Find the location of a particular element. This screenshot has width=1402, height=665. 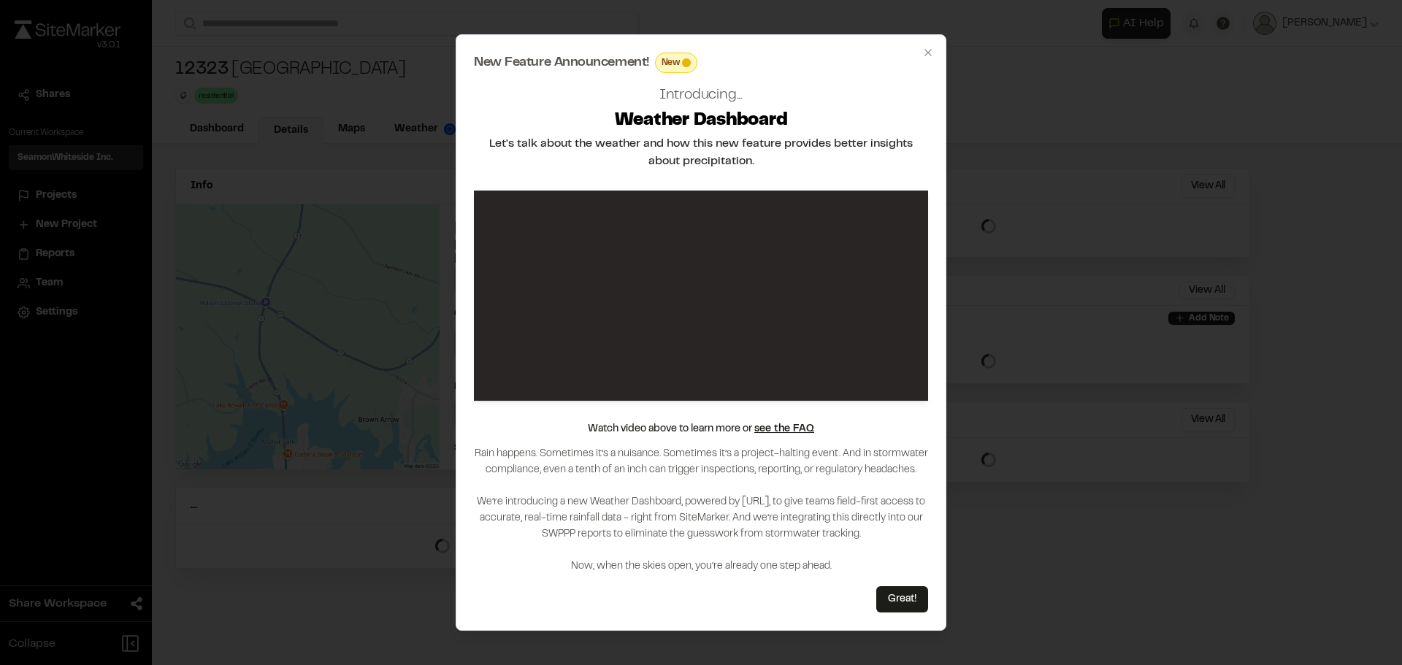

div: This feature is brand new! Enjoy! is located at coordinates (676, 63).